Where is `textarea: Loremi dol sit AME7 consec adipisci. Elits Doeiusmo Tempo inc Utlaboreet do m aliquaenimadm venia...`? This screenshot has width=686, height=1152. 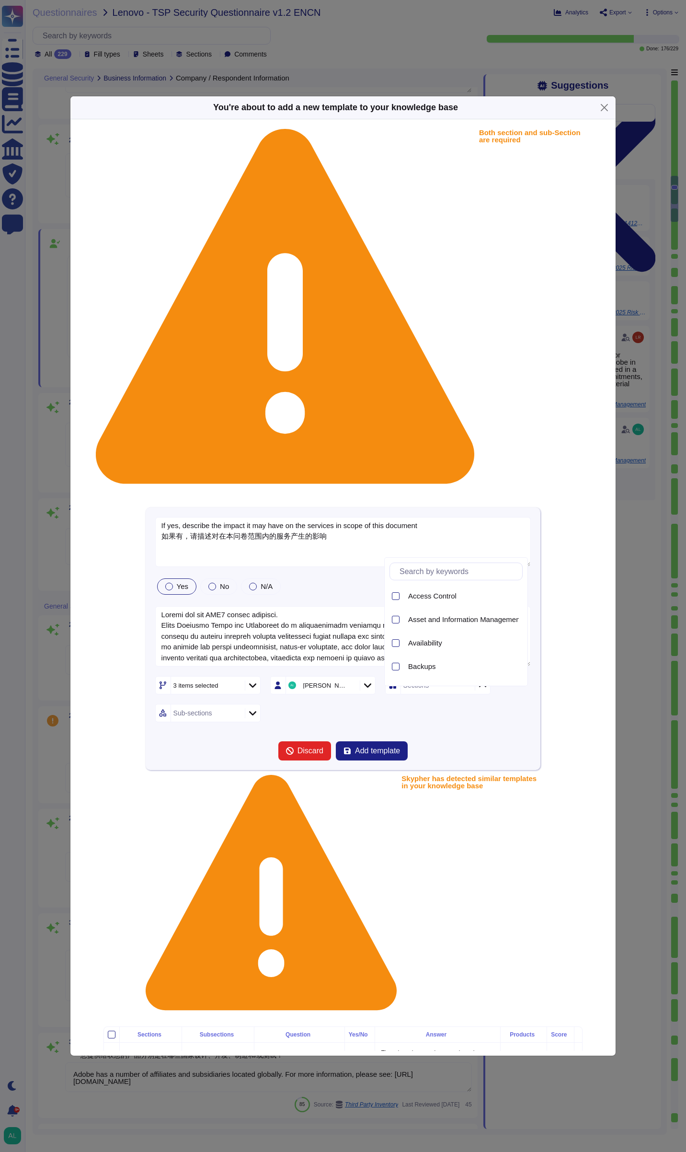
textarea: Loremi dol sit AME7 consec adipisci. Elits Doeiusmo Tempo inc Utlaboreet do m aliquaenimadm venia... is located at coordinates (343, 636).